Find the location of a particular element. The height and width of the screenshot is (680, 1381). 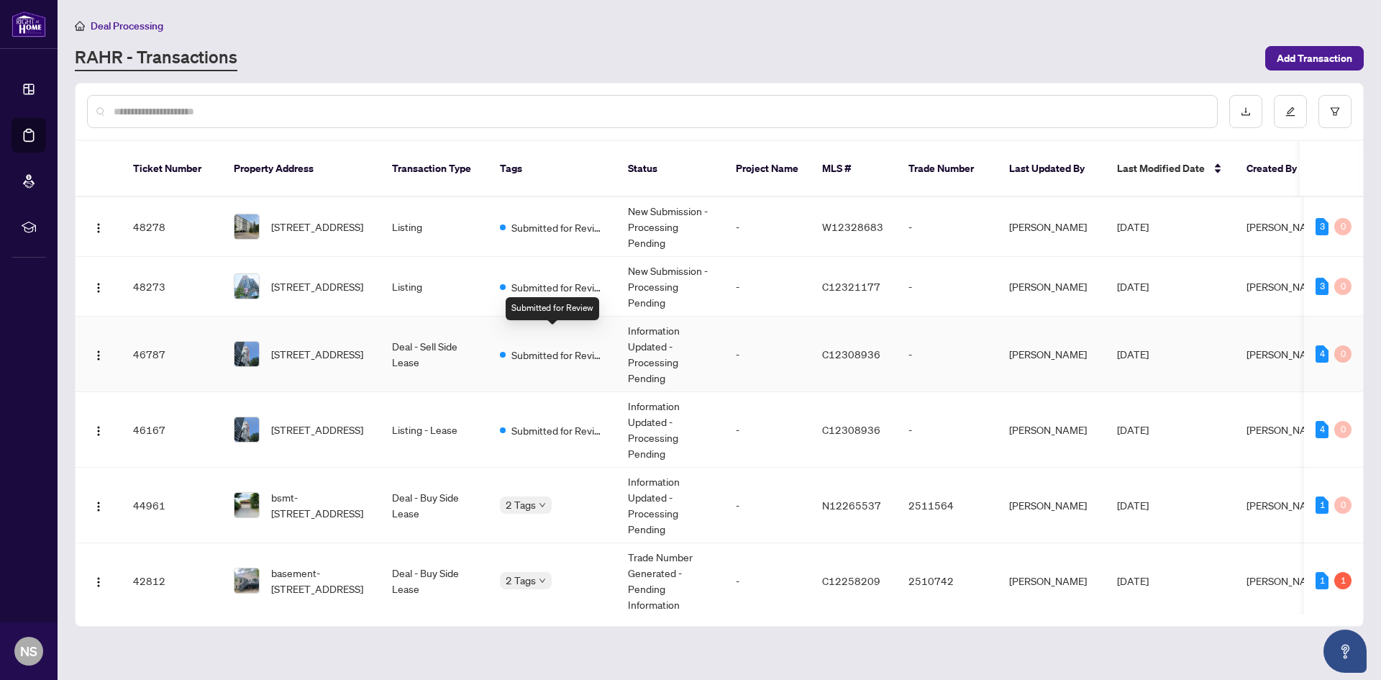

th: Created By is located at coordinates (1278, 169).